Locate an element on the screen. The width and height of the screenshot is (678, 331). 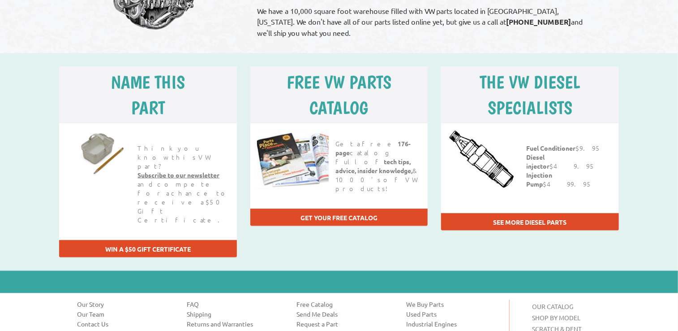
a: Free Catalog is located at coordinates (344, 304).